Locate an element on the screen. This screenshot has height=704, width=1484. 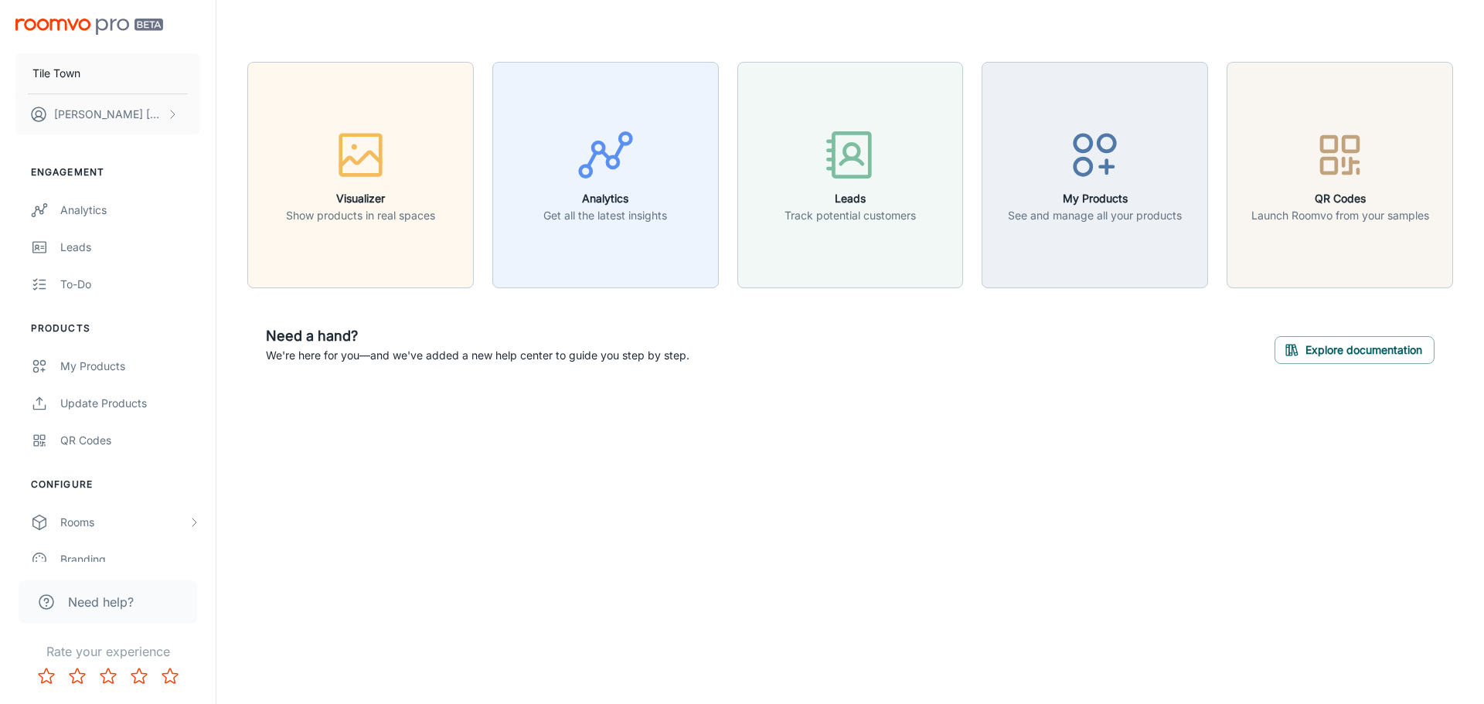
img: Roomvo PRO Beta is located at coordinates (89, 26).